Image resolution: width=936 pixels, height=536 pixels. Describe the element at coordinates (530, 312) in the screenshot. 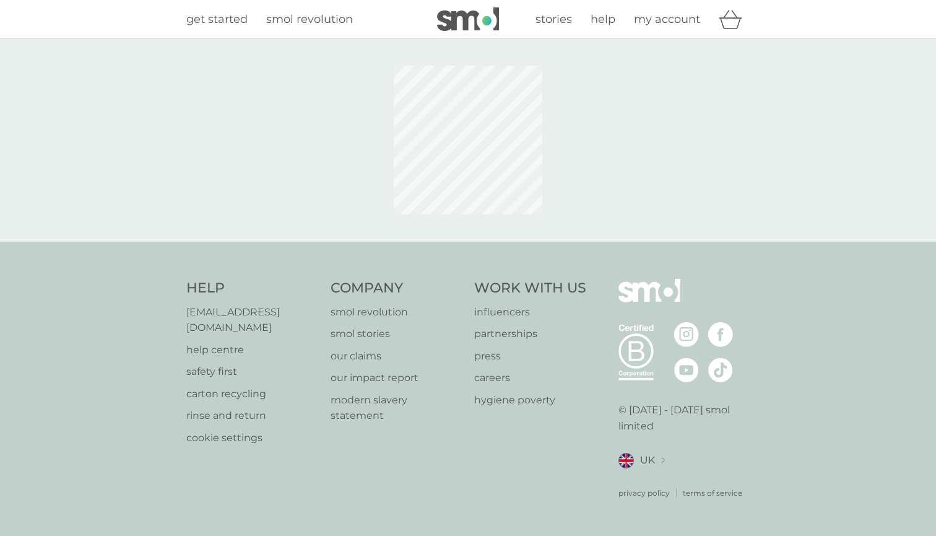

I see `p: influencers` at that location.